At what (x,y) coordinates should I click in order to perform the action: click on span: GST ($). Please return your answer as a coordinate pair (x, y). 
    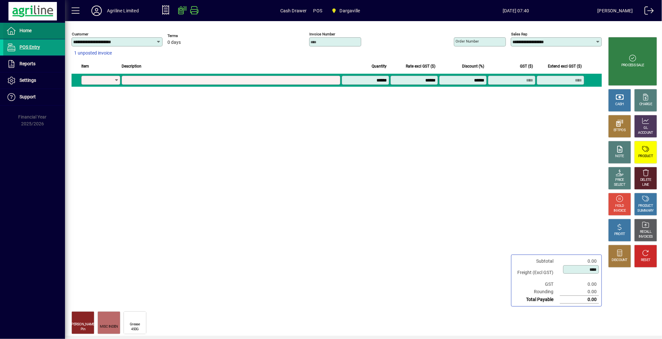
    Looking at the image, I should click on (526, 66).